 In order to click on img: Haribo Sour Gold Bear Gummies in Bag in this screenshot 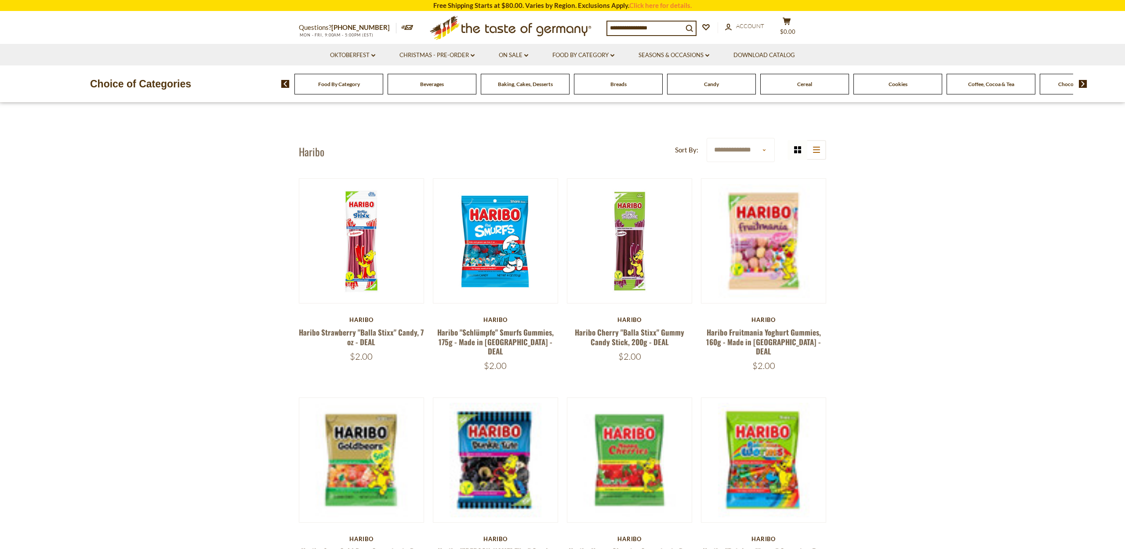, I will do `click(361, 460)`.